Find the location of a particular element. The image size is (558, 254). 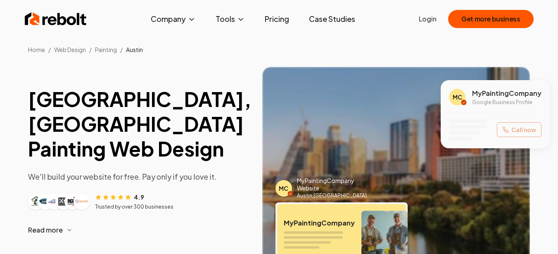

img: Rebolt Logo is located at coordinates (56, 19).